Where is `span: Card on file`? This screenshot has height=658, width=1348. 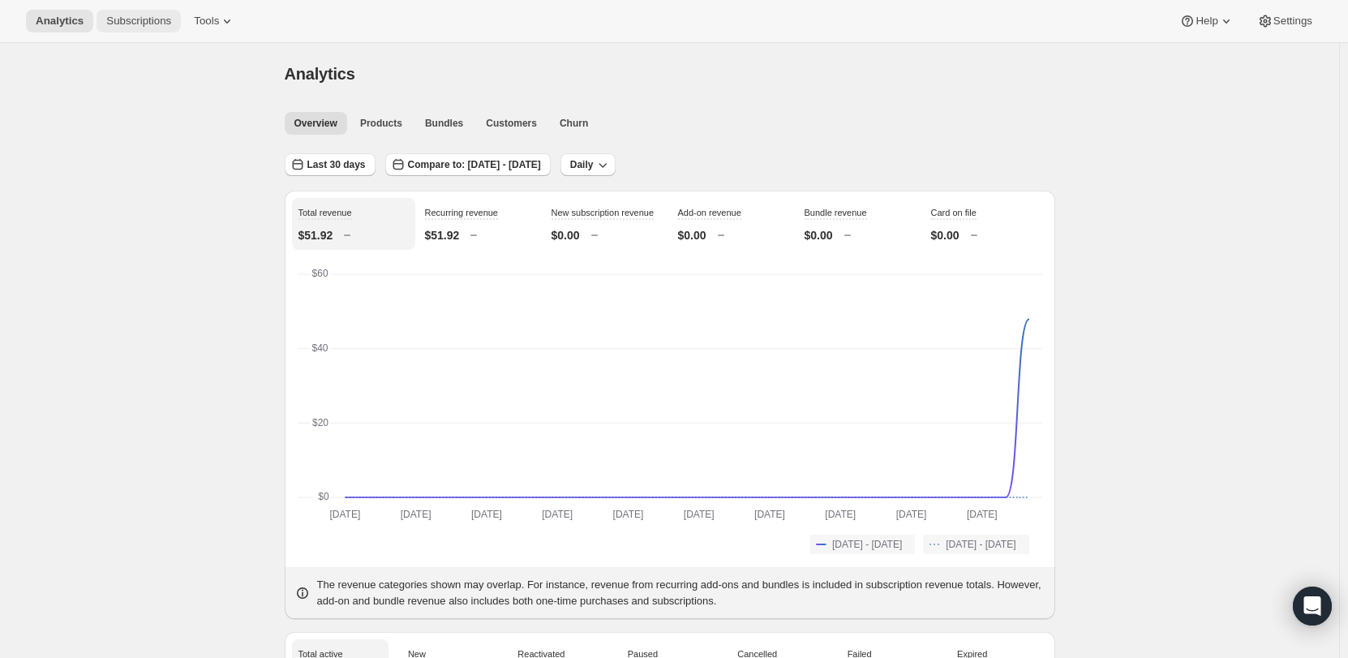 span: Card on file is located at coordinates (954, 213).